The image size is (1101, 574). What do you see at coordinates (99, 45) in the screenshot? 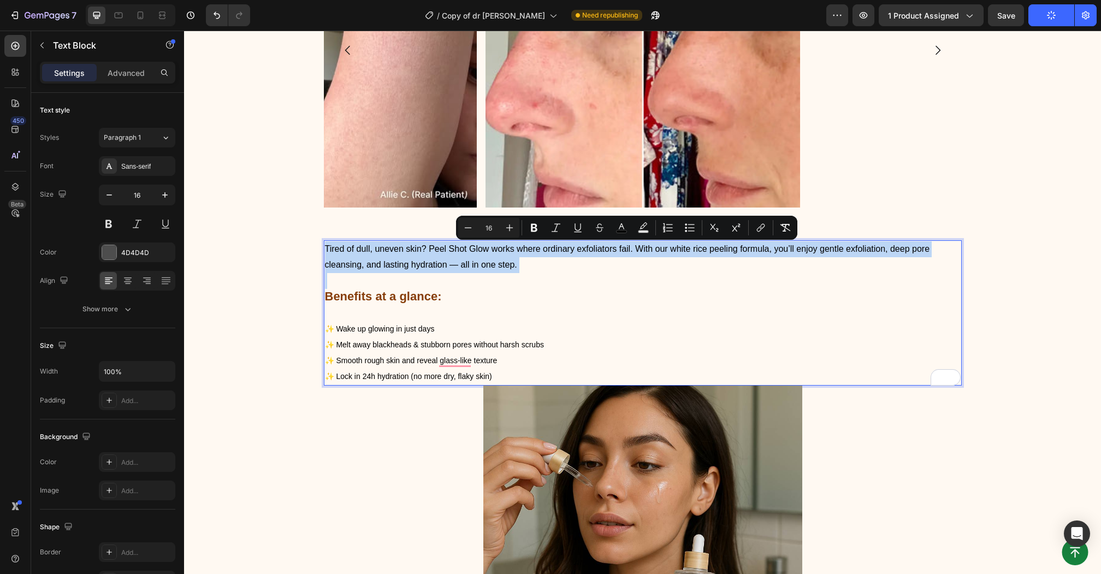
I see `p: Text Block` at bounding box center [99, 45].